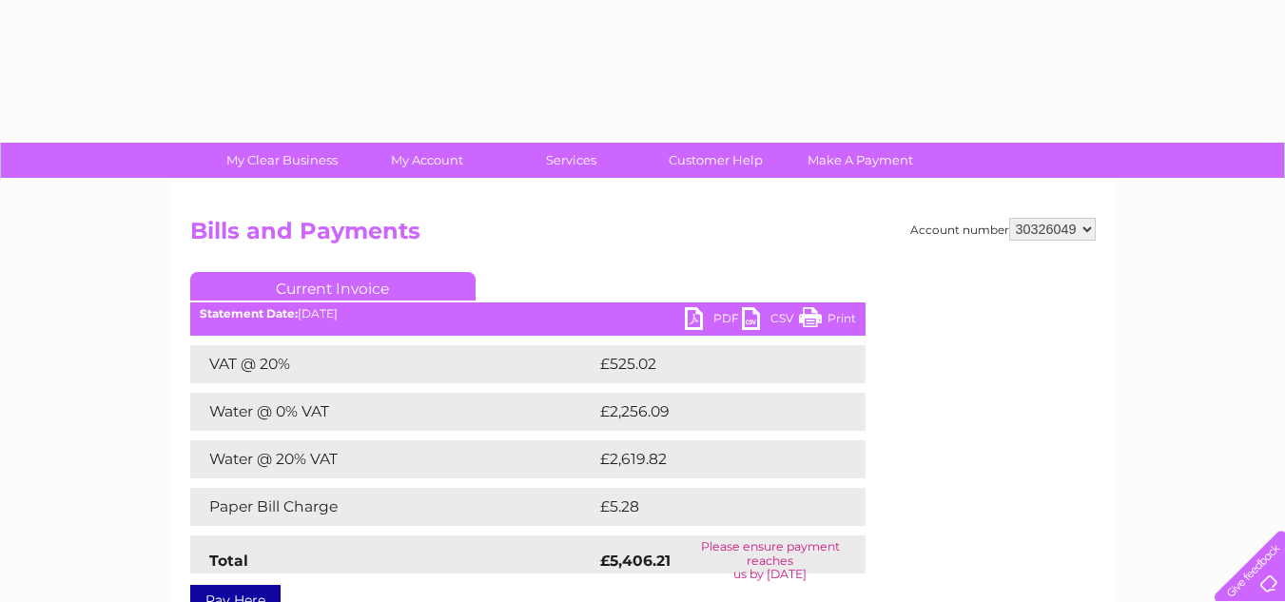 The height and width of the screenshot is (602, 1285). What do you see at coordinates (426, 160) in the screenshot?
I see `a: My Account` at bounding box center [426, 160].